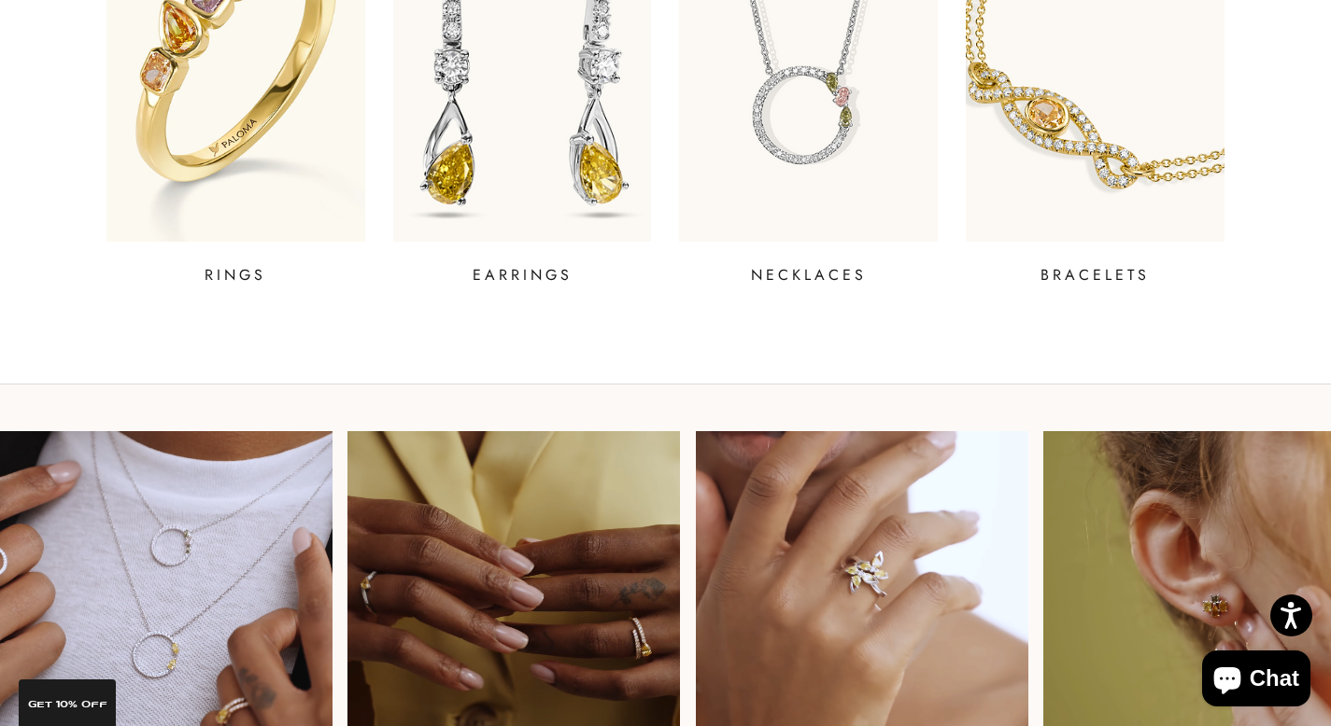 The width and height of the screenshot is (1331, 726). What do you see at coordinates (235, 275) in the screenshot?
I see `p: RINGS` at bounding box center [235, 275].